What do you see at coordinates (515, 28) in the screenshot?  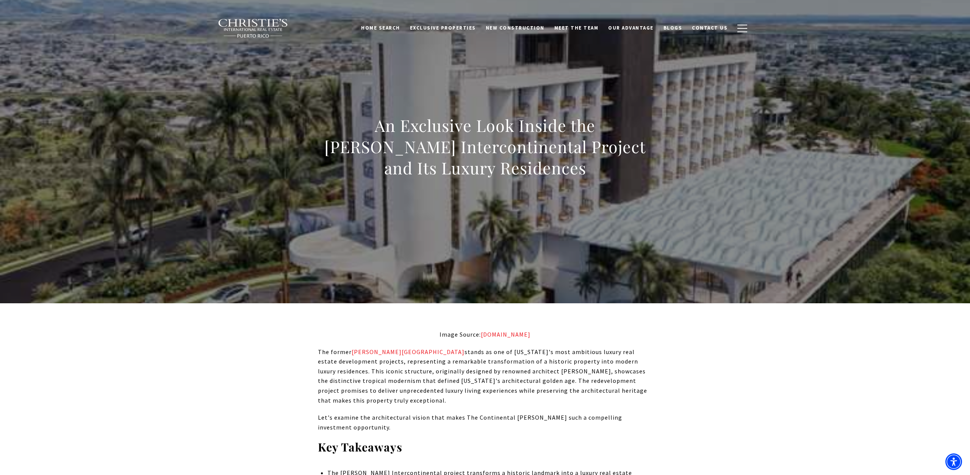 I see `a: New Construction` at bounding box center [515, 28].